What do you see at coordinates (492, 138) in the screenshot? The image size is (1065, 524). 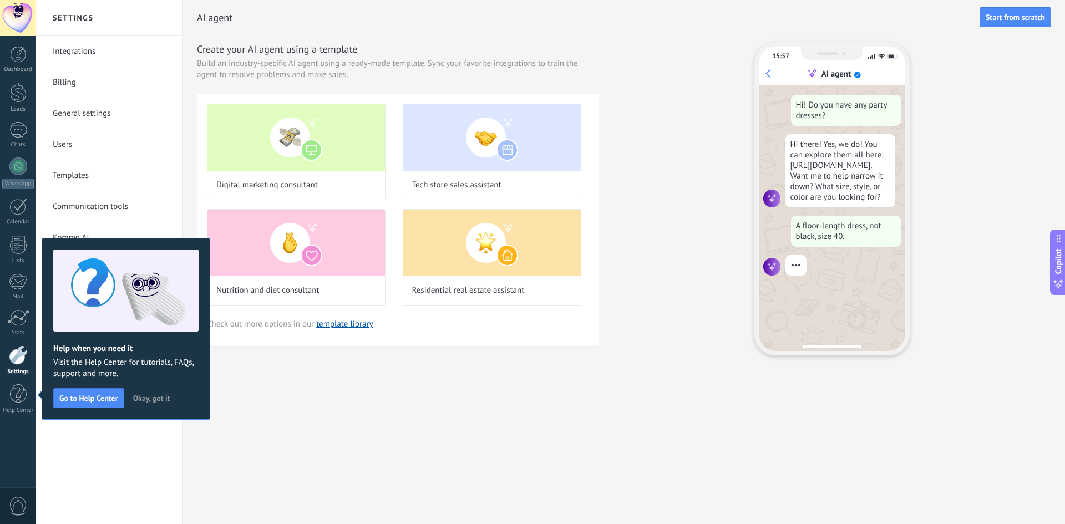 I see `img: Tech store sales assistant` at bounding box center [492, 138].